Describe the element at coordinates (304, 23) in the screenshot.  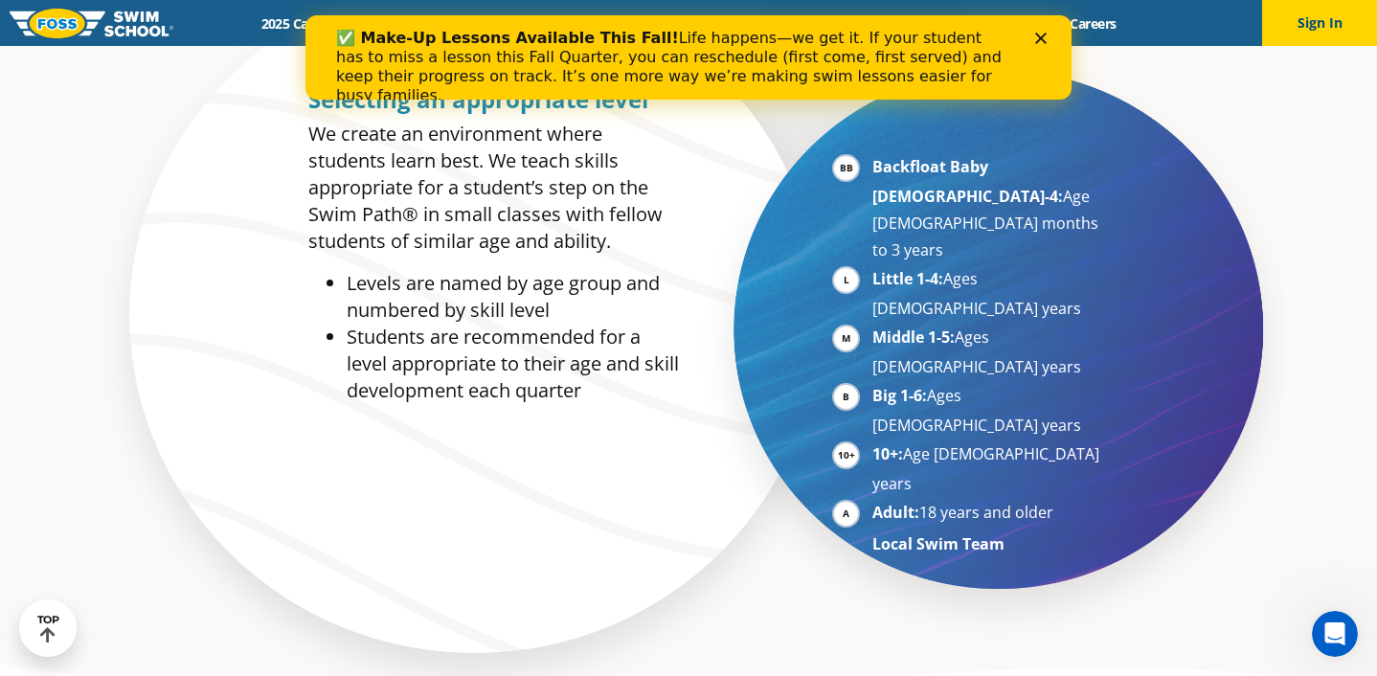
I see `a: 2025 Calendar` at that location.